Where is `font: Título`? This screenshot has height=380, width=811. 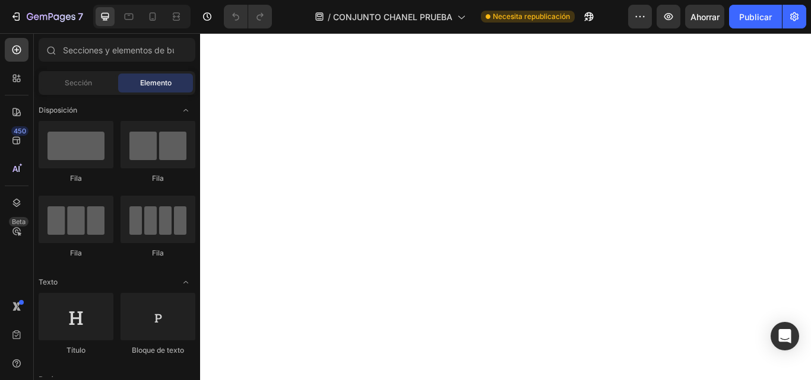 font: Título is located at coordinates (76, 350).